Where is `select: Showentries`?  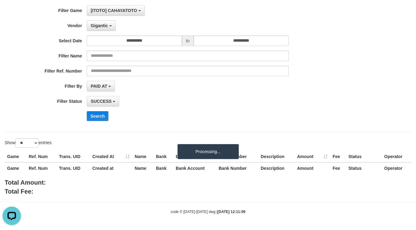
select: Showentries is located at coordinates (27, 143).